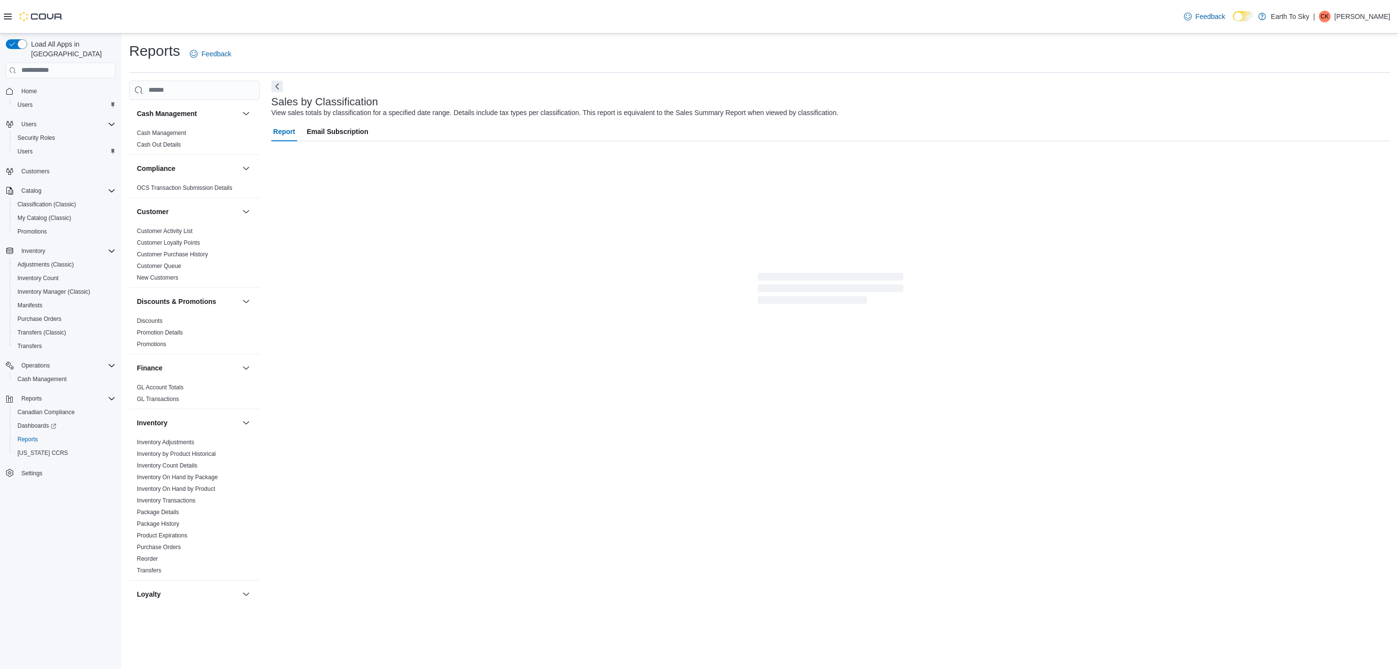  I want to click on button: Catalog, so click(31, 191).